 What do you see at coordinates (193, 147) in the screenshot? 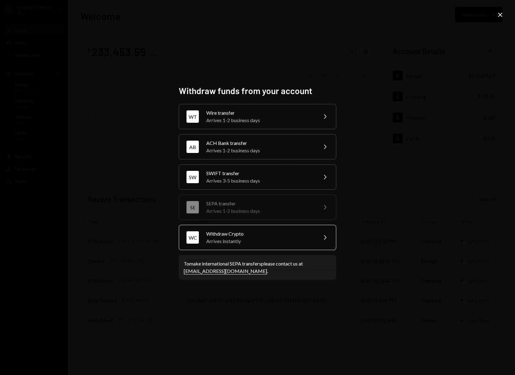
I see `div: AB` at bounding box center [193, 147].